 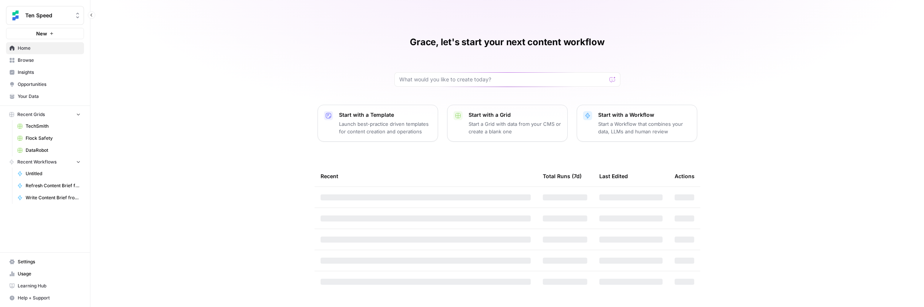 What do you see at coordinates (49, 126) in the screenshot?
I see `a: TechSmith` at bounding box center [49, 126].